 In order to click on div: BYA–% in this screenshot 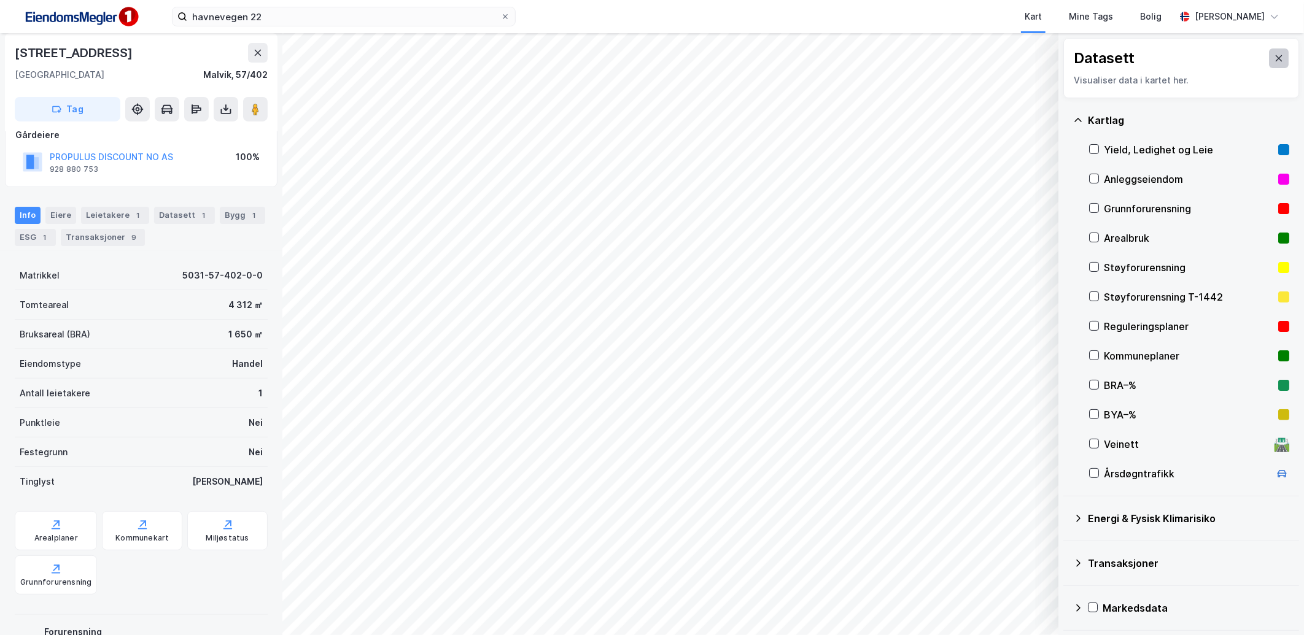, I will do `click(1188, 415)`.